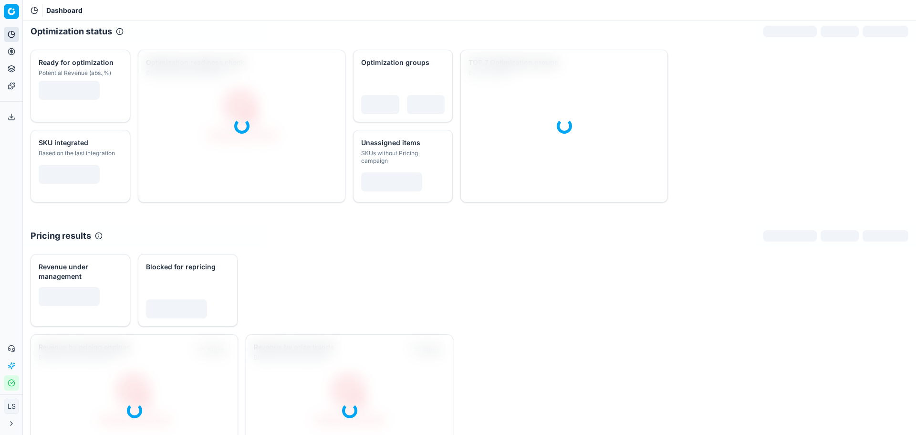  I want to click on div: Unassigned items, so click(402, 143).